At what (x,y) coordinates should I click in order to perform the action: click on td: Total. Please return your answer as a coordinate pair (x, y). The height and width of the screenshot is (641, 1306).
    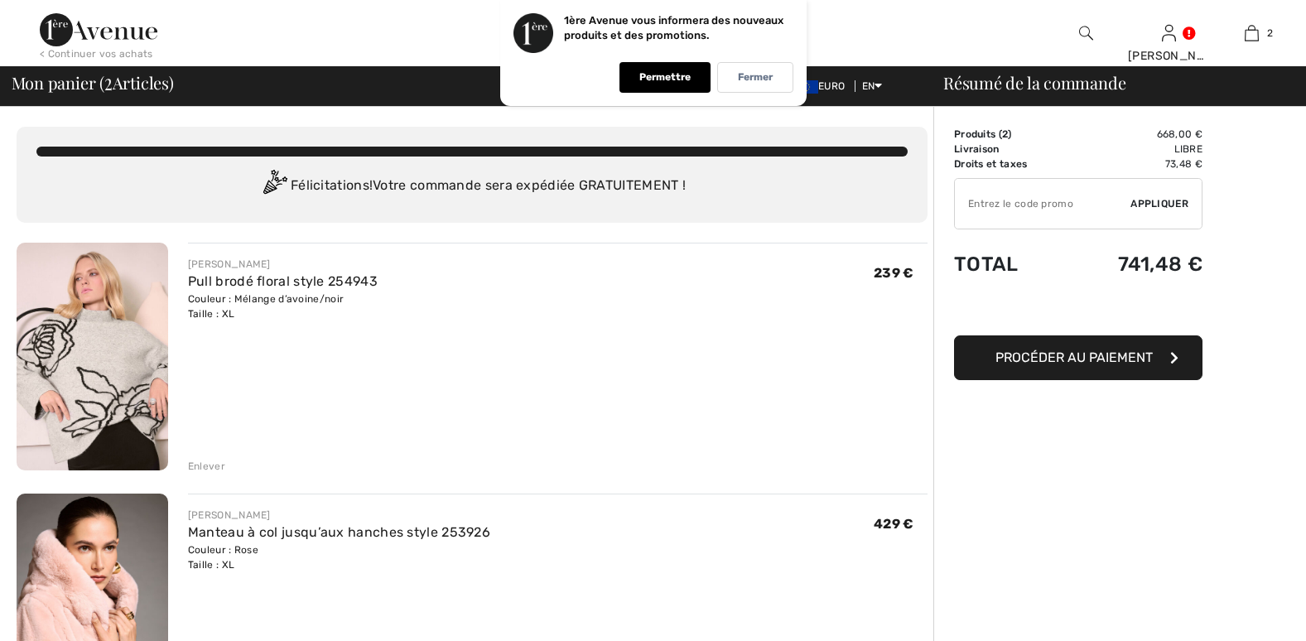
    Looking at the image, I should click on (1011, 264).